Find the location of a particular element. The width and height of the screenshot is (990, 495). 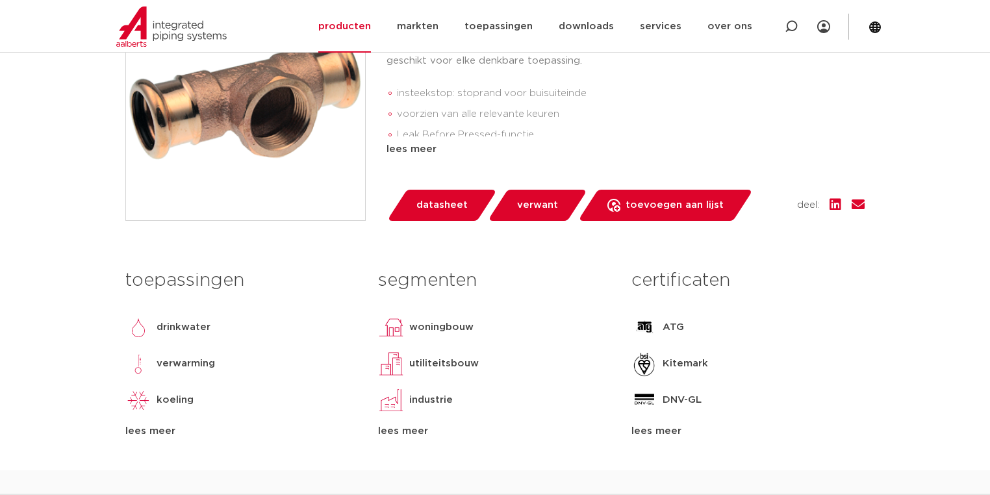

h3: toepassingen is located at coordinates (242, 281).